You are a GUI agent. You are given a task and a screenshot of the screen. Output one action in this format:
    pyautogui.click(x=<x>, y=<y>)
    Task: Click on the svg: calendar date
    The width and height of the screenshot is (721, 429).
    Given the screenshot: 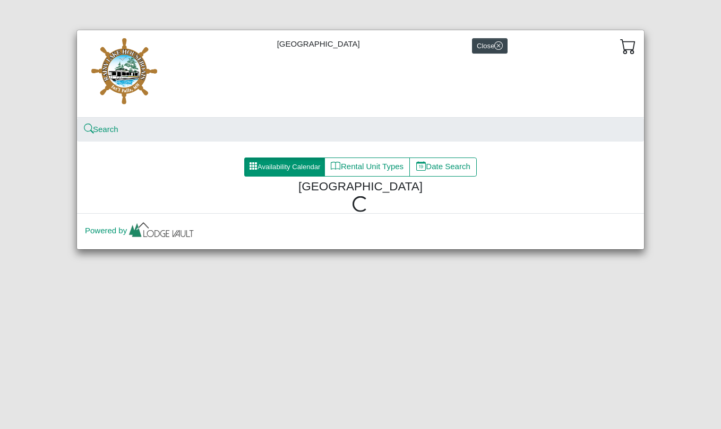 What is the action you would take?
    pyautogui.click(x=421, y=166)
    